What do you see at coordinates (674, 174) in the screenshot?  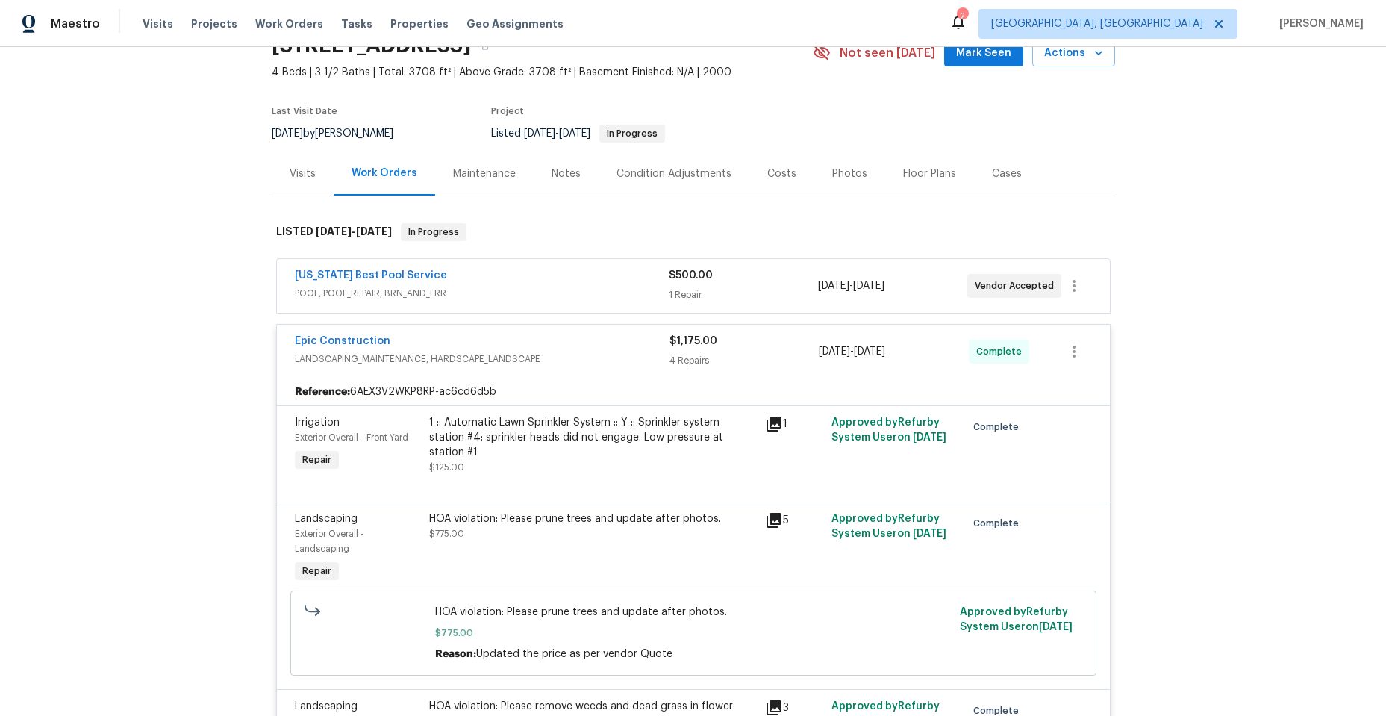 I see `div: Condition Adjustments` at bounding box center [674, 174].